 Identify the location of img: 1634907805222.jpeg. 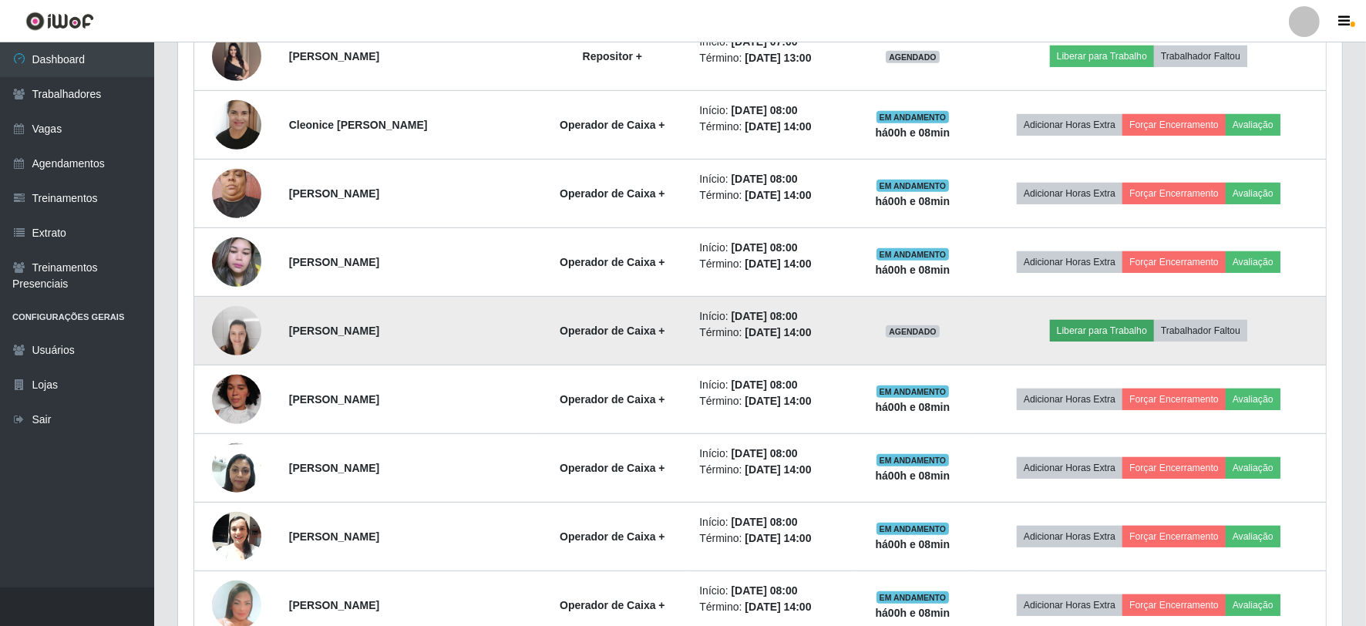
(237, 262).